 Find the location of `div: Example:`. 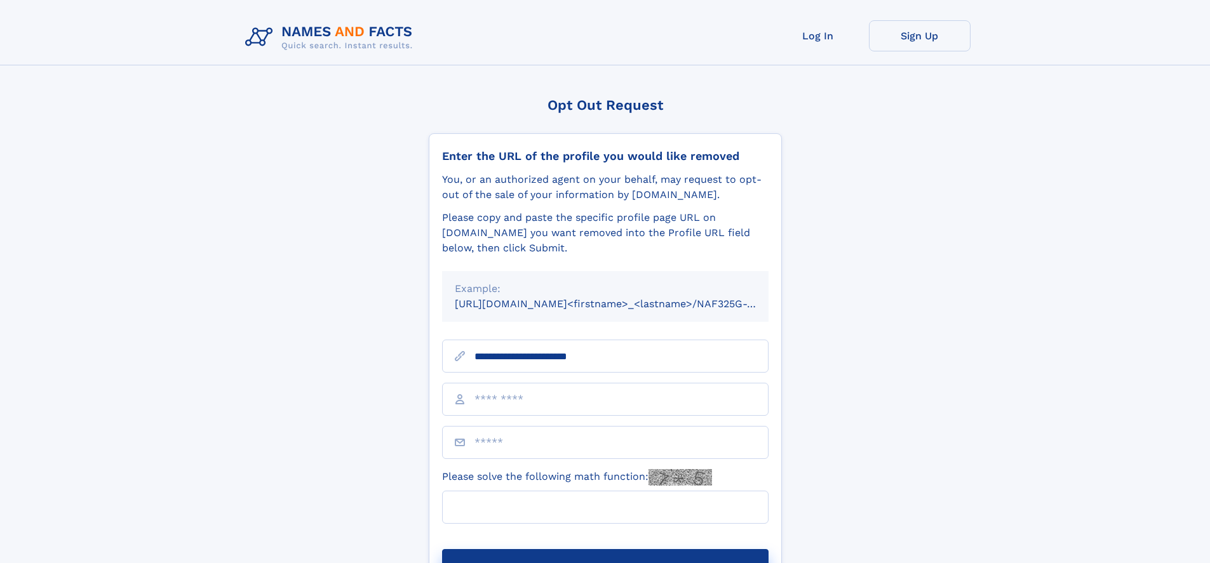

div: Example: is located at coordinates (605, 289).